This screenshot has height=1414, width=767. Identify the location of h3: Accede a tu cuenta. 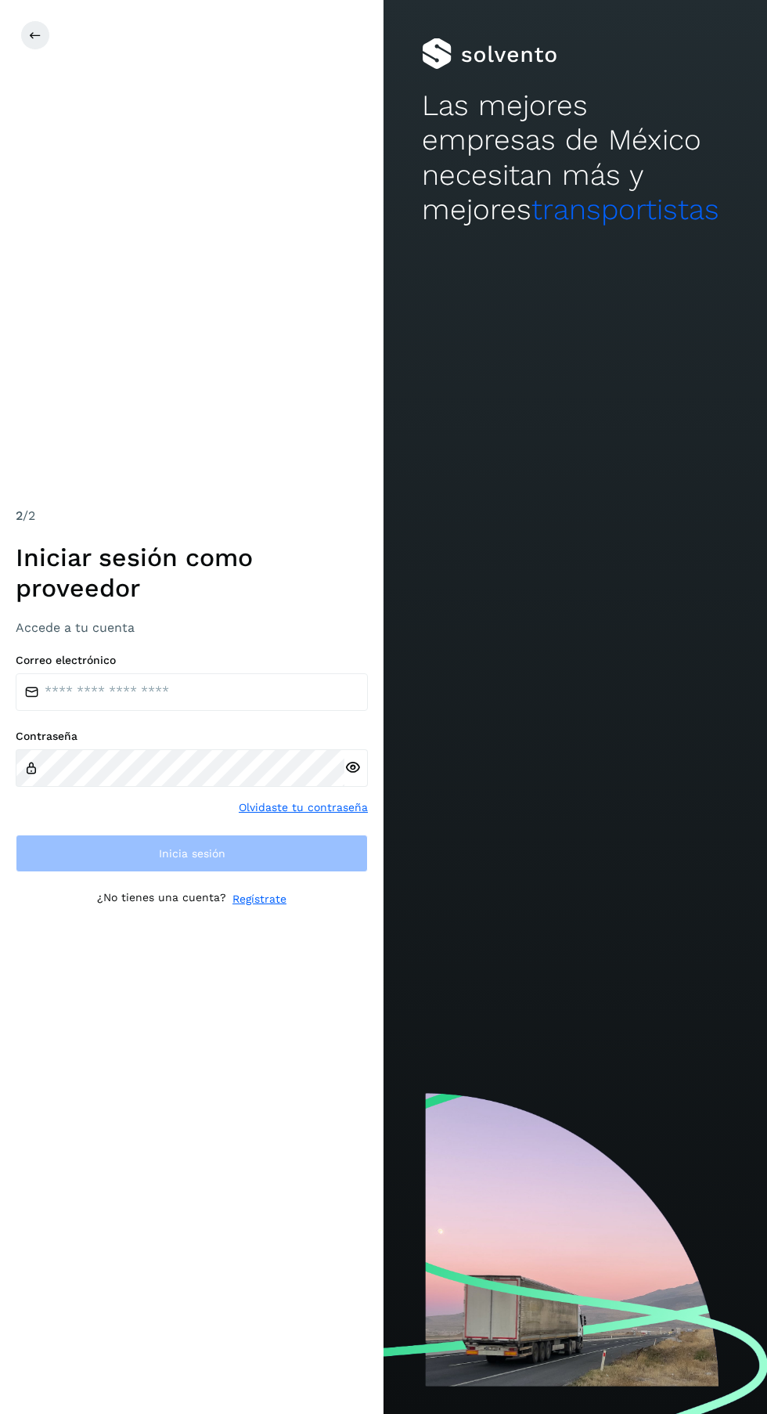
(192, 627).